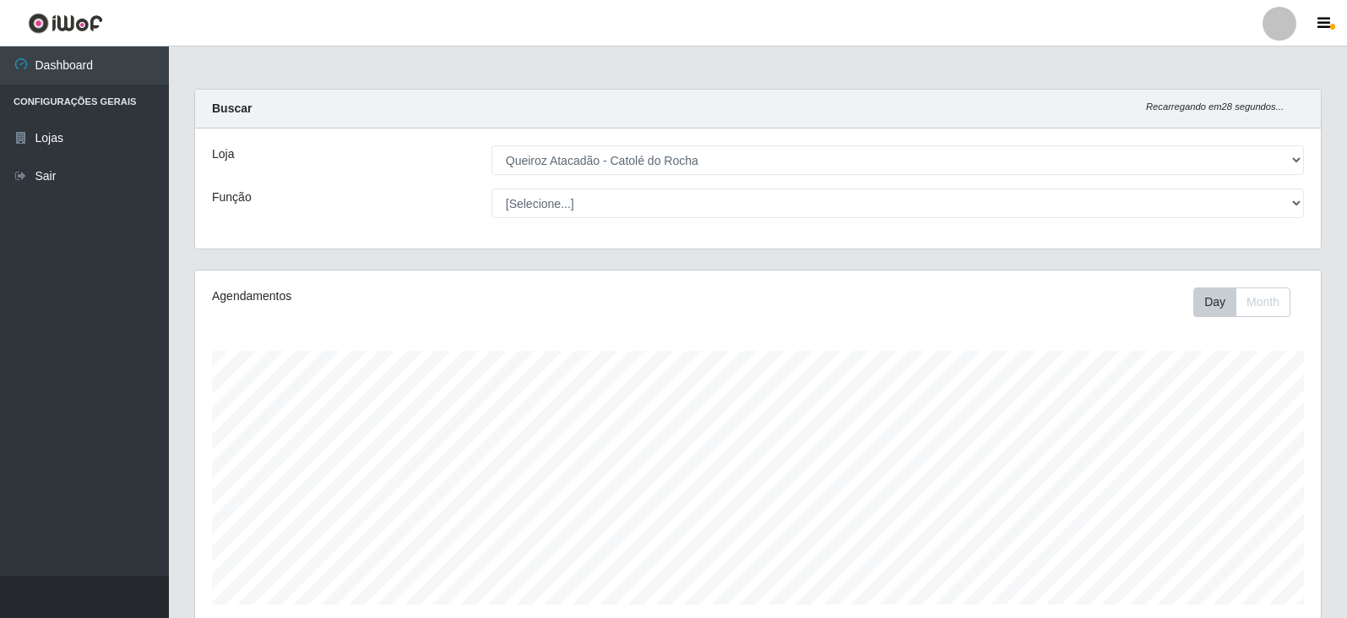  What do you see at coordinates (231, 197) in the screenshot?
I see `label: Função` at bounding box center [231, 197].